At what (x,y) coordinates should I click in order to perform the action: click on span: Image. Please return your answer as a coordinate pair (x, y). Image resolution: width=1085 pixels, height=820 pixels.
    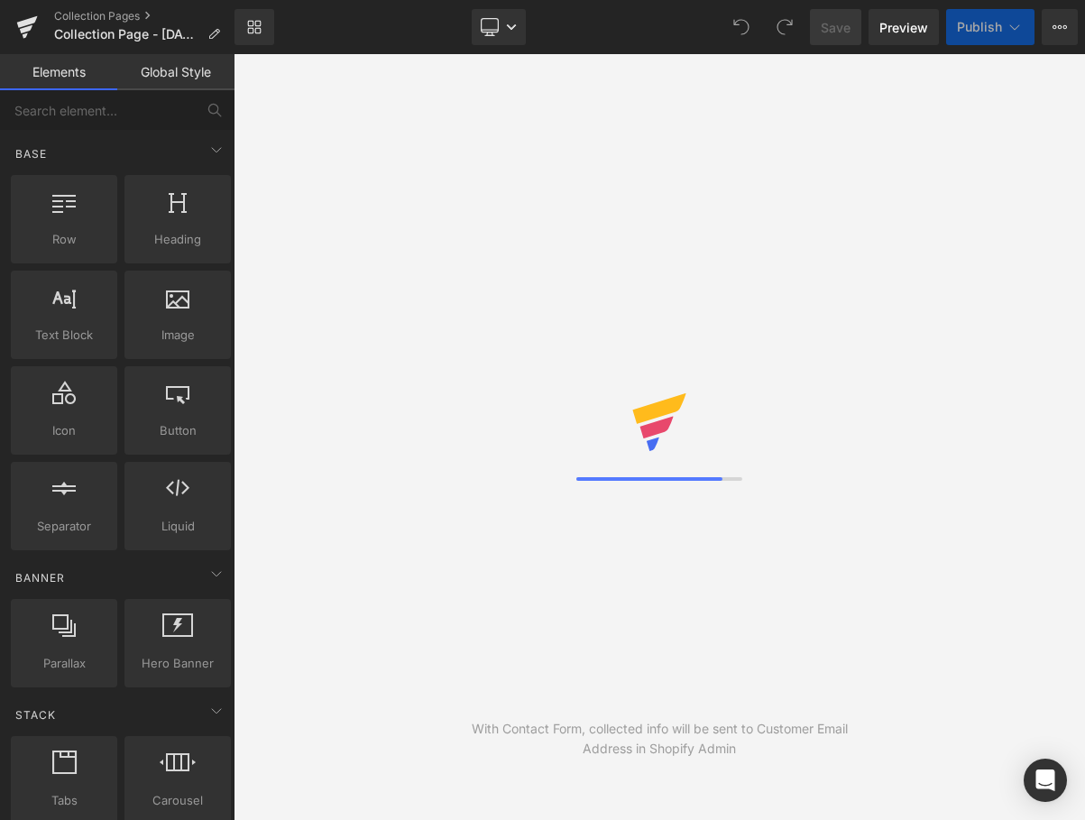
    Looking at the image, I should click on (178, 334).